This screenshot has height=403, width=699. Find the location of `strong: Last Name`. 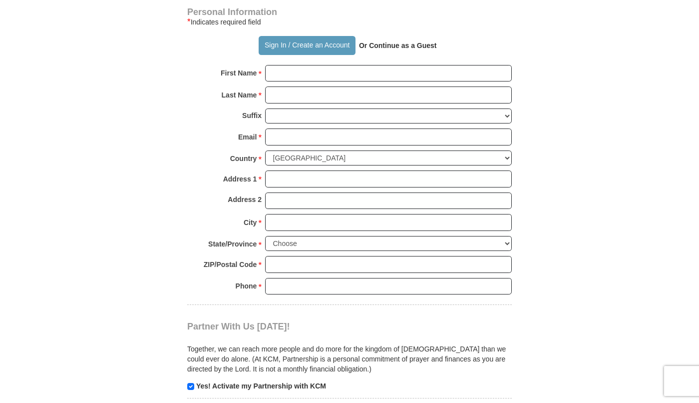

strong: Last Name is located at coordinates (239, 95).